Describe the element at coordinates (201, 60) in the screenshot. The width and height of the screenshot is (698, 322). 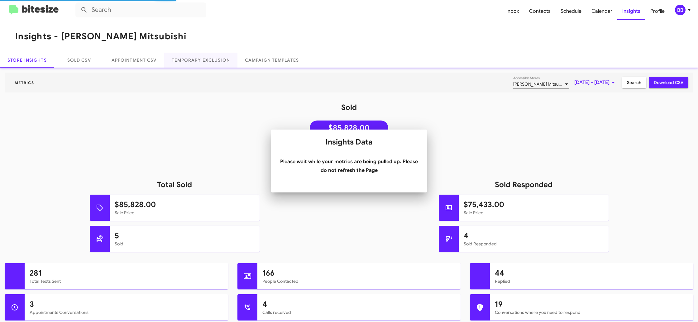
I see `a: Temporary Exclusion` at that location.